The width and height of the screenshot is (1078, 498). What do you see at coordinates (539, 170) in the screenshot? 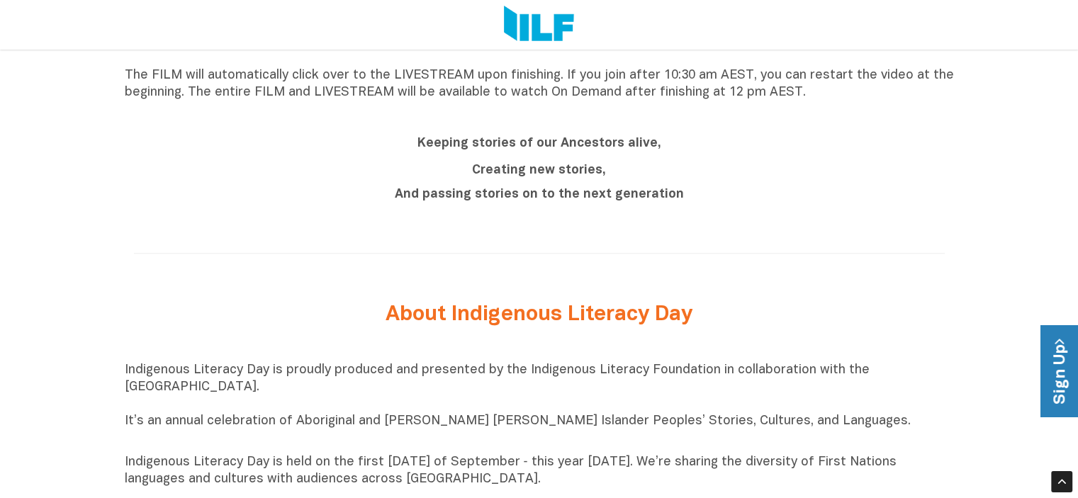
I see `b: Creating new stories,` at bounding box center [539, 170].